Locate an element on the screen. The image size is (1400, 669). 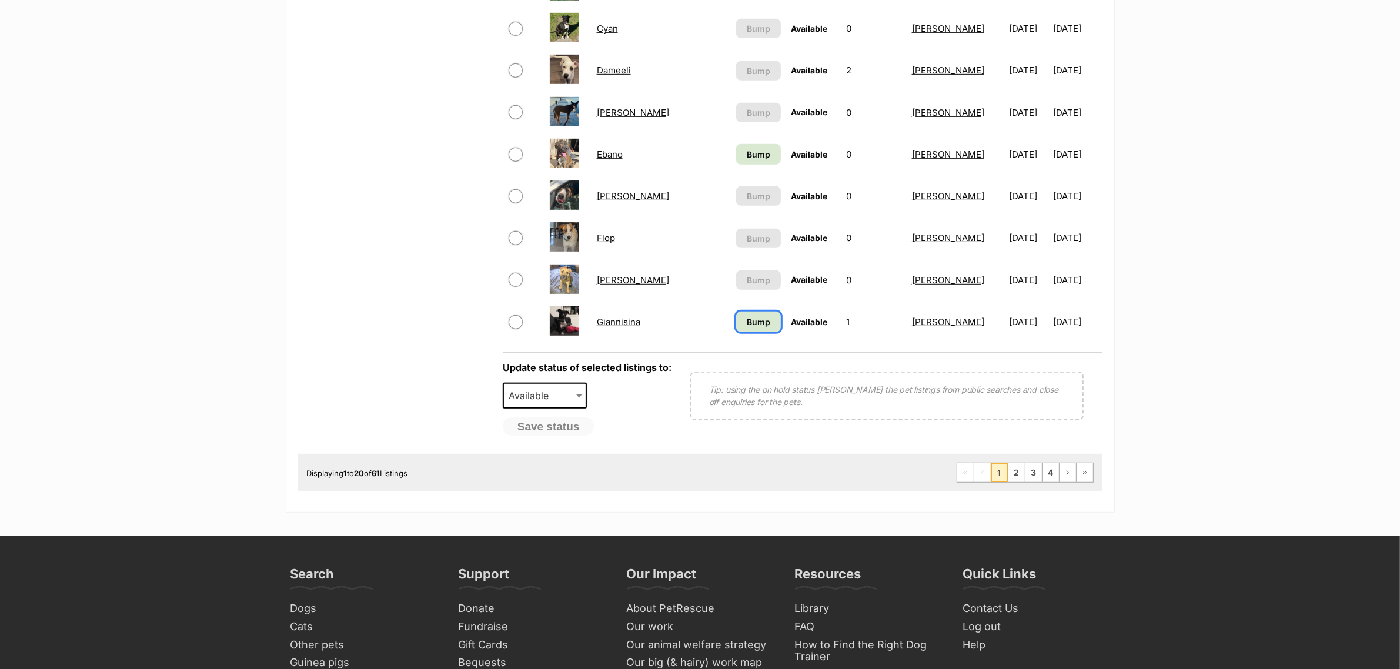
span: Previous page is located at coordinates (982, 473).